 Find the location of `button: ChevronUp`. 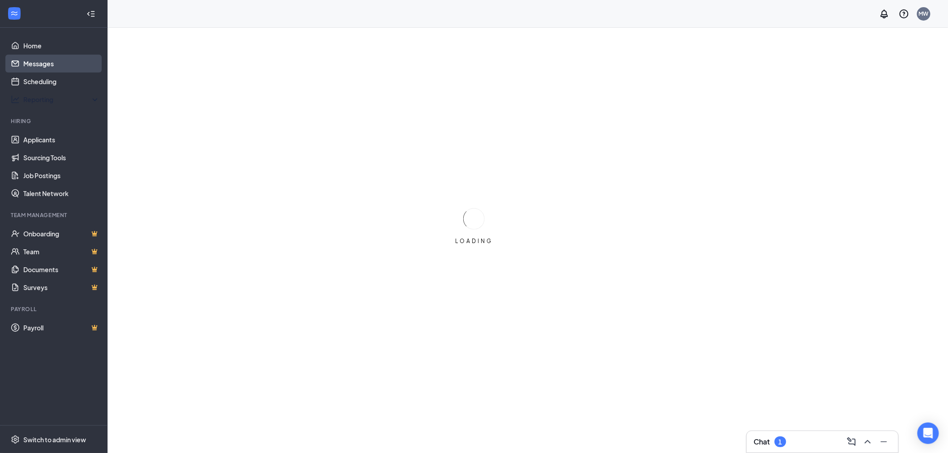

button: ChevronUp is located at coordinates (868, 442).